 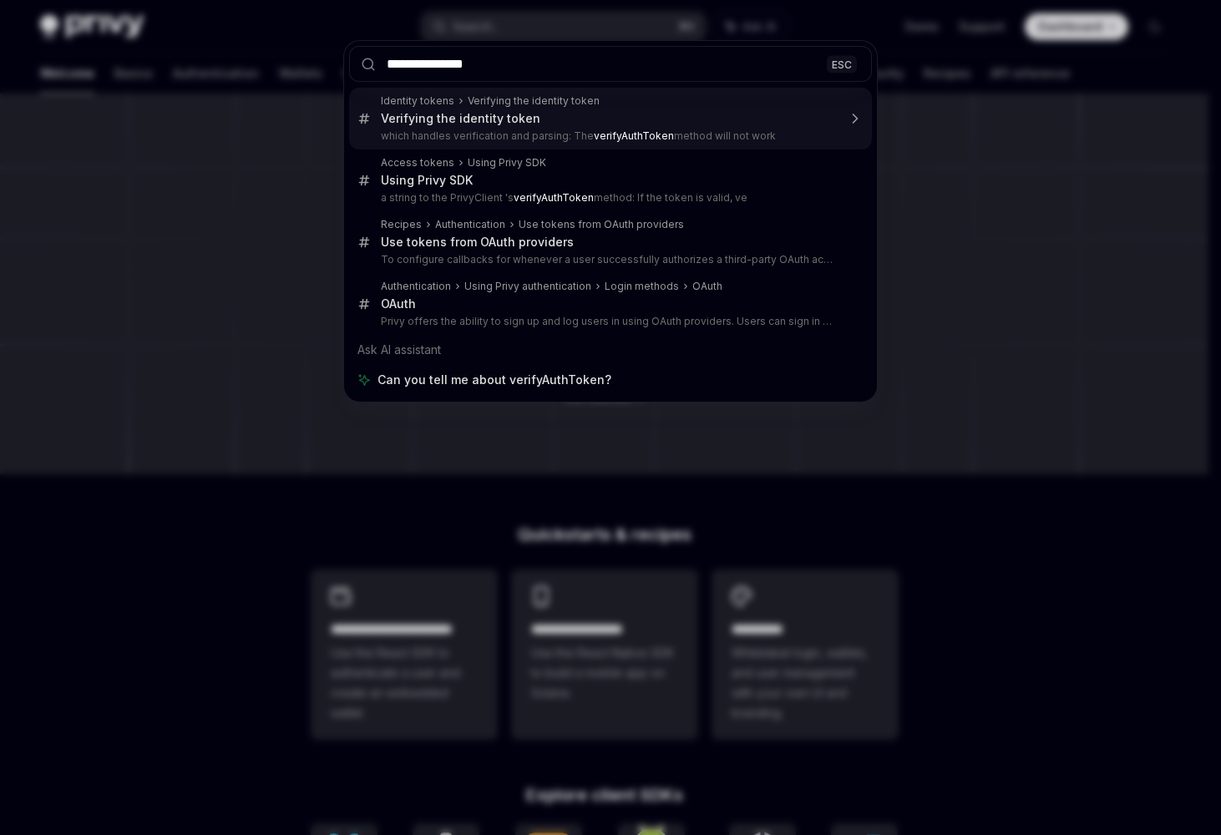 I want to click on div: Login methods, so click(x=642, y=287).